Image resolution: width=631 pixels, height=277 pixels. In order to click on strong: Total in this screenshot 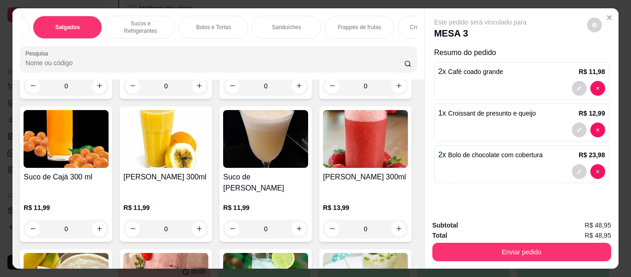, I will do `click(440, 235)`.